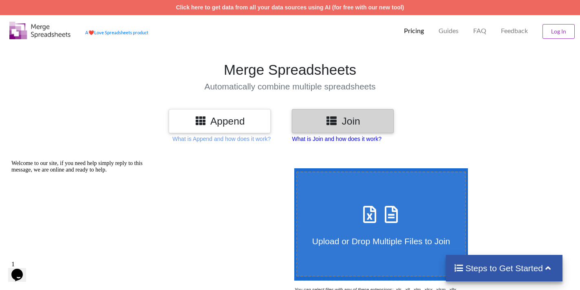 The image size is (580, 290). I want to click on a: AheartLove Spreadsheets product, so click(117, 32).